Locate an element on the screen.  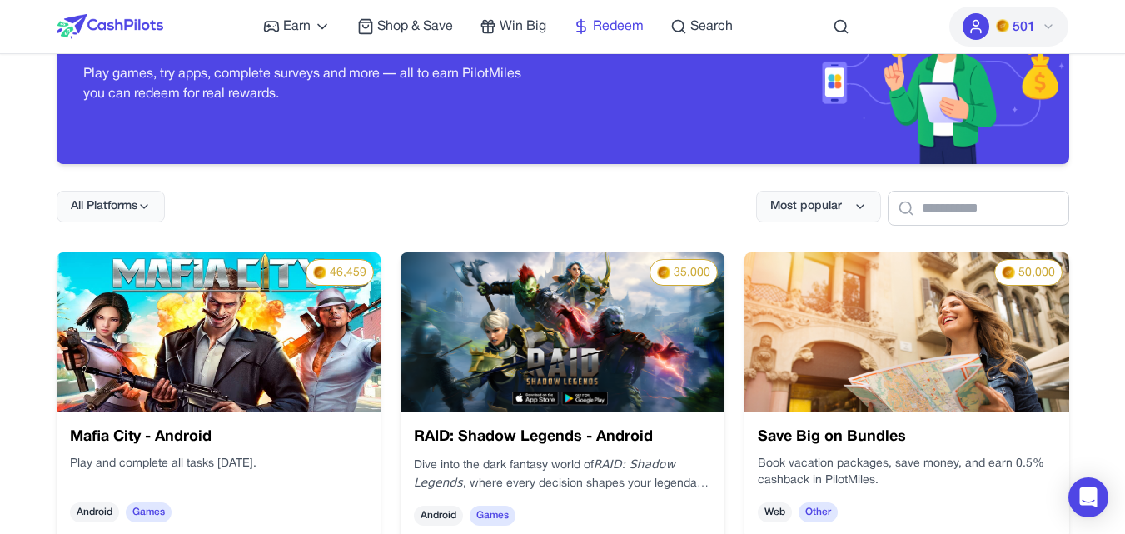
button: All Platforms is located at coordinates (111, 207).